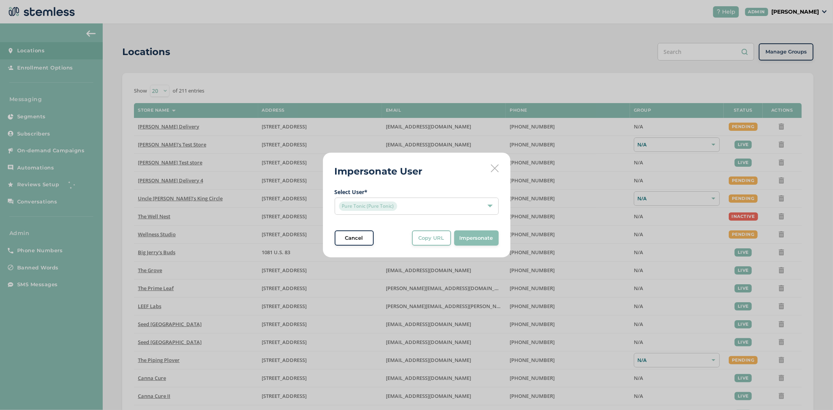  Describe the element at coordinates (814, 391) in the screenshot. I see `div: Chat Widget` at that location.